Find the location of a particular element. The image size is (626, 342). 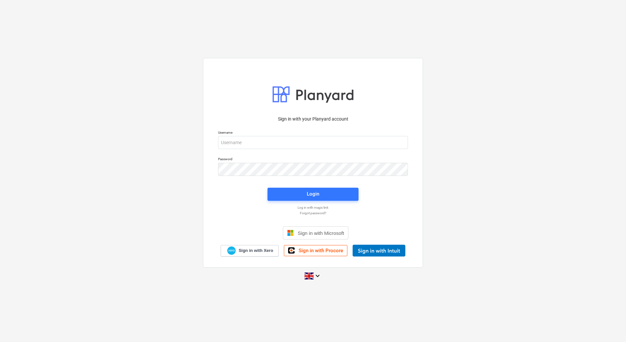

p: Username is located at coordinates (313, 133).